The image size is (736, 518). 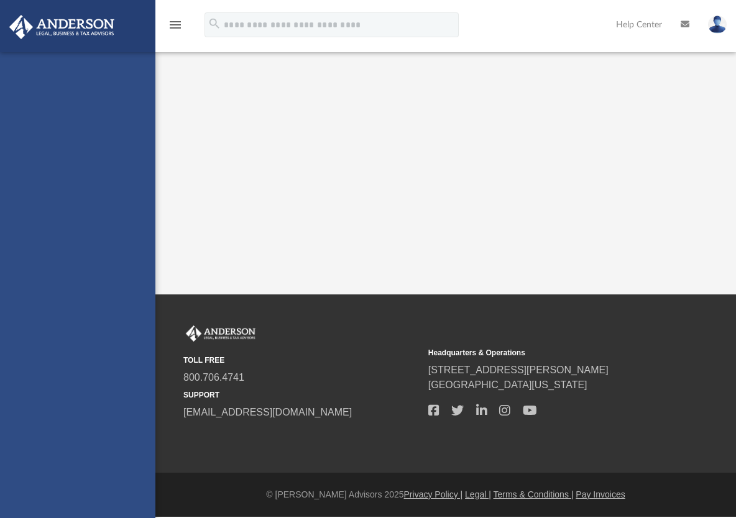 What do you see at coordinates (546, 353) in the screenshot?
I see `small: Headquarters & Operations` at bounding box center [546, 353].